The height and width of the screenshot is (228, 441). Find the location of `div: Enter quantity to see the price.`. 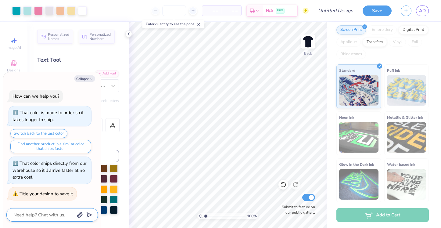

div: Enter quantity to see the price. is located at coordinates (173, 24).